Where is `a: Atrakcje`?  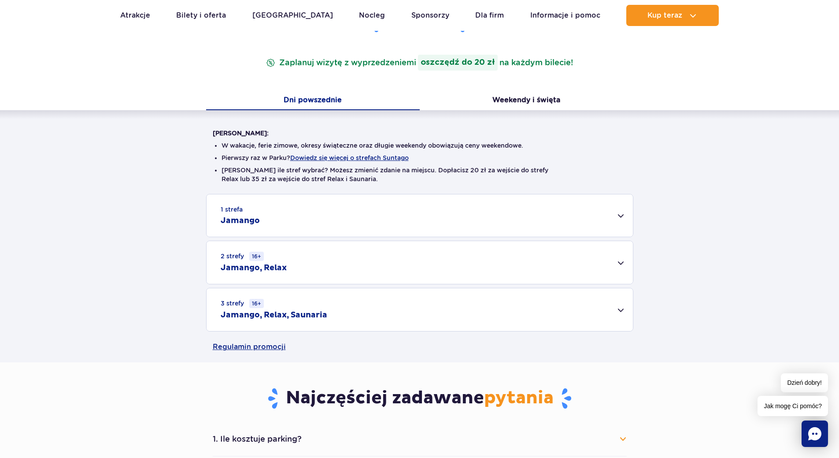 a: Atrakcje is located at coordinates (135, 15).